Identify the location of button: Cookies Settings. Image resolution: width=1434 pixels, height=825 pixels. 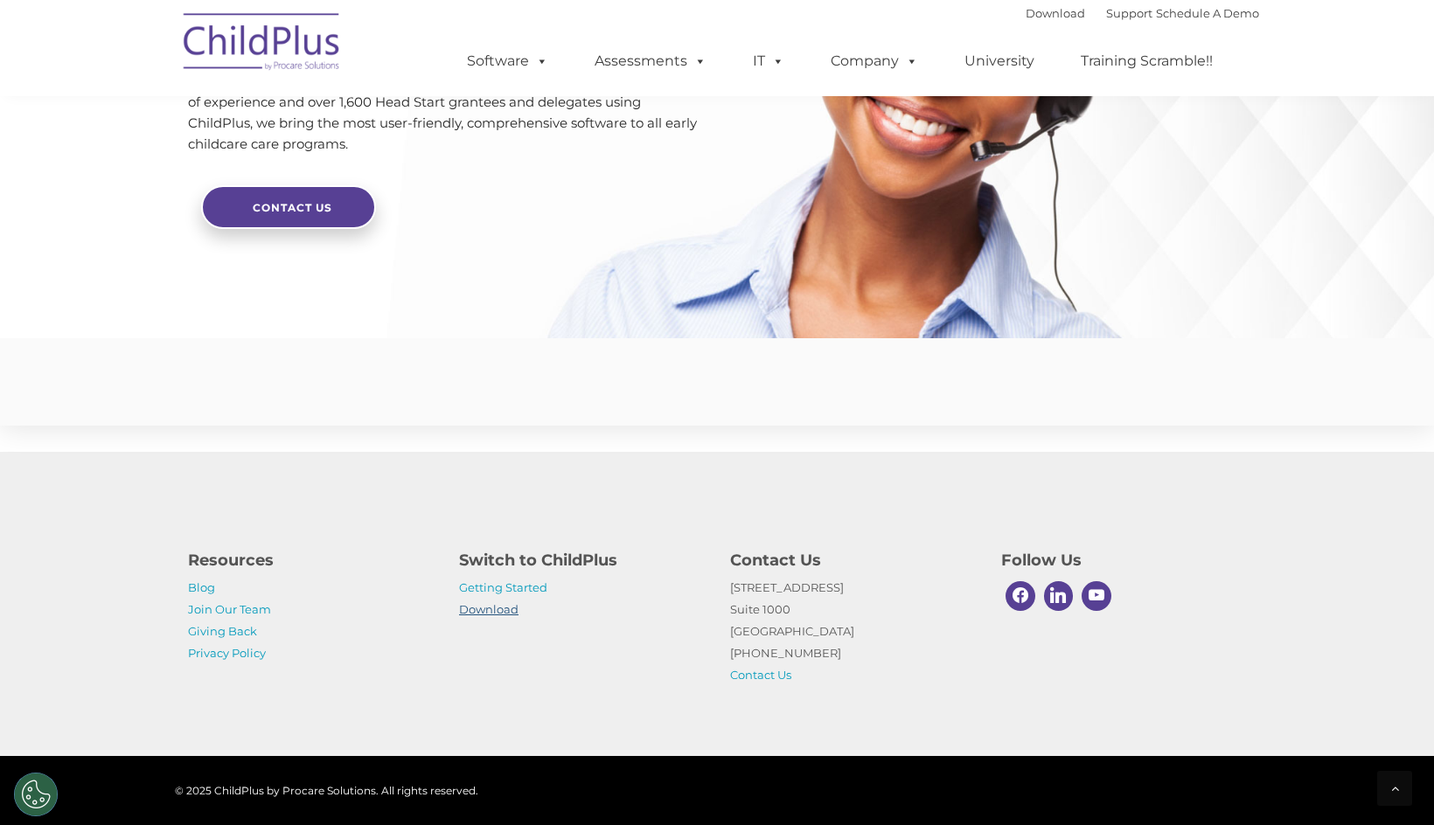
(36, 795).